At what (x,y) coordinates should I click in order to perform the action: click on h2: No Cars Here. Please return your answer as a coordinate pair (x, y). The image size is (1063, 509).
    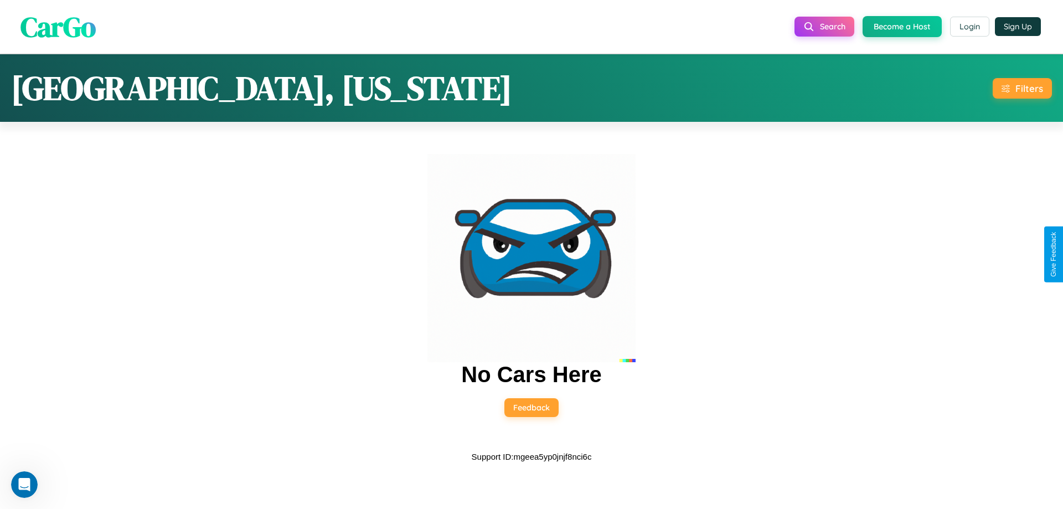
    Looking at the image, I should click on (531, 374).